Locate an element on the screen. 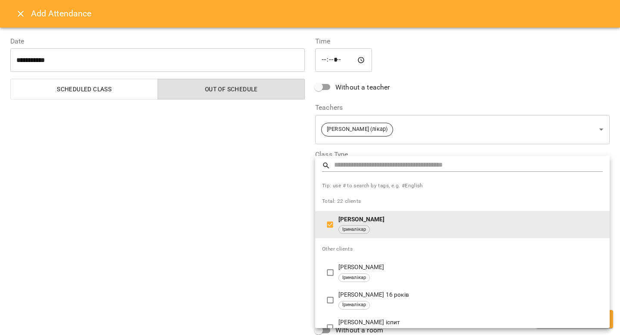 Image resolution: width=620 pixels, height=335 pixels. span: Other clients is located at coordinates (337, 249).